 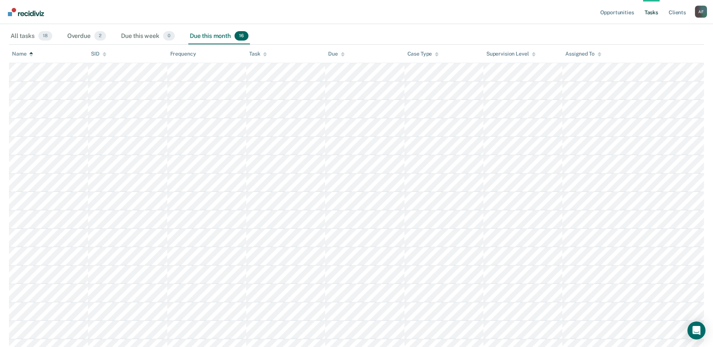 What do you see at coordinates (336, 54) in the screenshot?
I see `div: Due` at bounding box center [336, 54].